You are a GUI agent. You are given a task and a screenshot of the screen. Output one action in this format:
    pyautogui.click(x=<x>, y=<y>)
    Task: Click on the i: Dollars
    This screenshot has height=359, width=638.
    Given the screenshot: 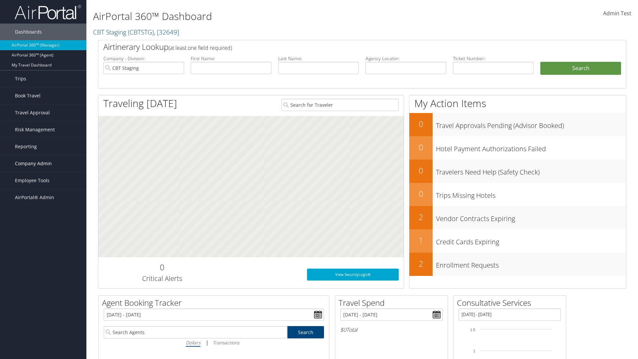 What is the action you would take?
    pyautogui.click(x=193, y=342)
    